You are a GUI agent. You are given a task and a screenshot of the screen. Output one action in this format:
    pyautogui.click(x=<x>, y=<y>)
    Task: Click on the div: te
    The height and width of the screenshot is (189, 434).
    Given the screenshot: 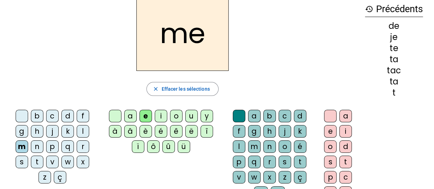 What is the action you would take?
    pyautogui.click(x=394, y=48)
    